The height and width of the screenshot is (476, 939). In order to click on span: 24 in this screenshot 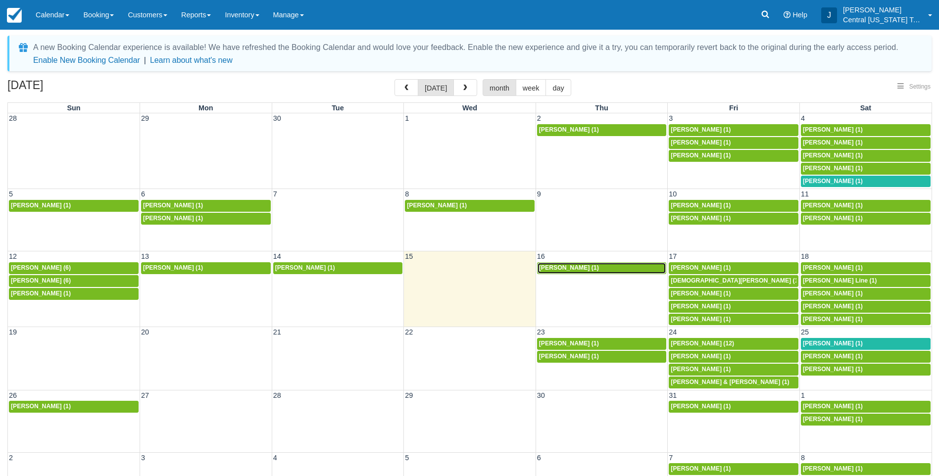, I will do `click(673, 332)`.